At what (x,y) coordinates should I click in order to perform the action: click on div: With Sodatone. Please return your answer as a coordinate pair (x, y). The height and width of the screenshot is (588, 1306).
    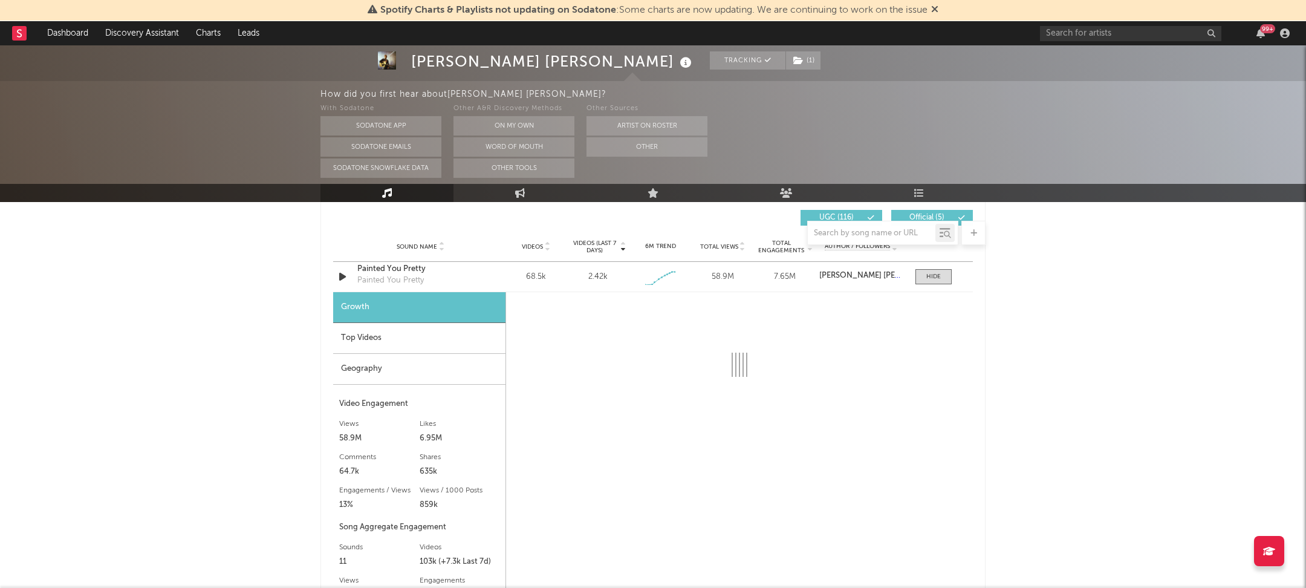
    Looking at the image, I should click on (381, 109).